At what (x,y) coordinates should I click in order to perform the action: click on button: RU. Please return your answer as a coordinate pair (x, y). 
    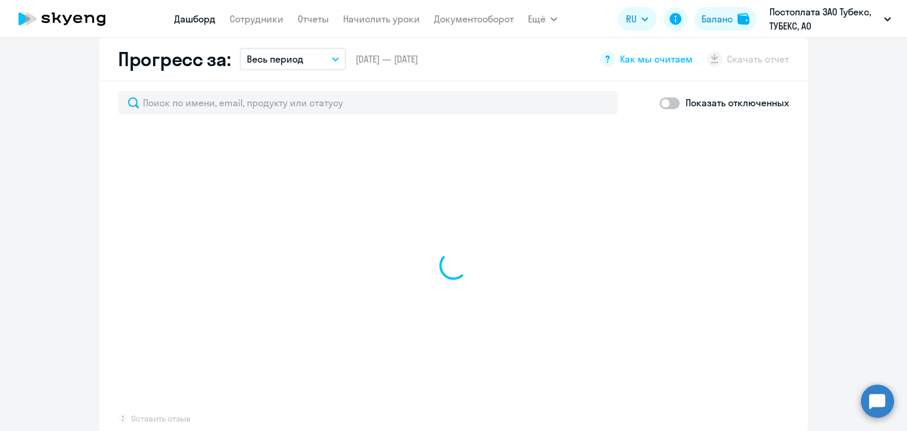
    Looking at the image, I should click on (637, 19).